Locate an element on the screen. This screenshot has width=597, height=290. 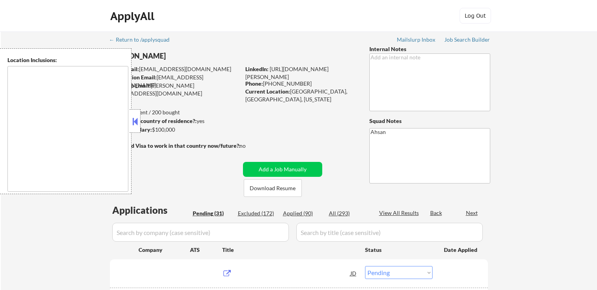
div: ATS is located at coordinates (206, 250).